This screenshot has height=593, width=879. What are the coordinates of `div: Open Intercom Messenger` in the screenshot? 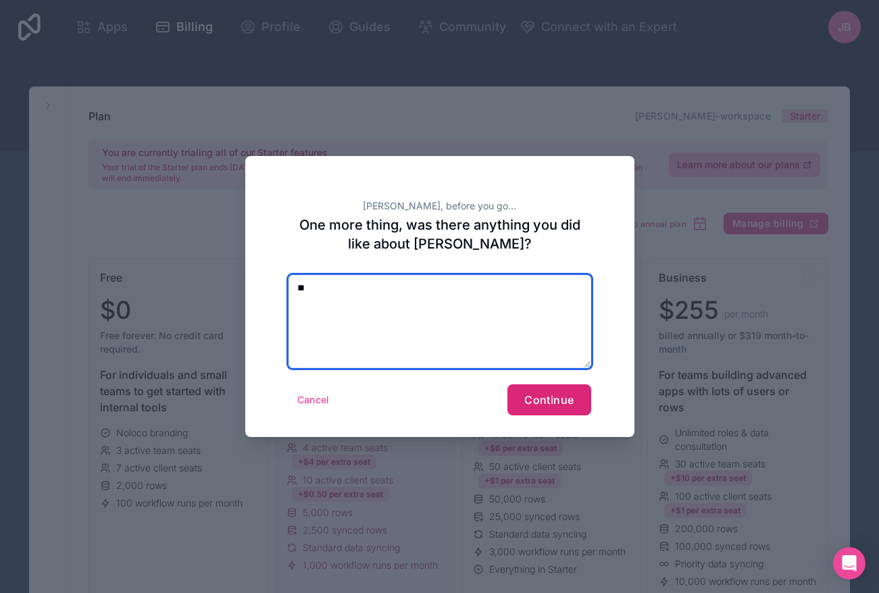 It's located at (849, 563).